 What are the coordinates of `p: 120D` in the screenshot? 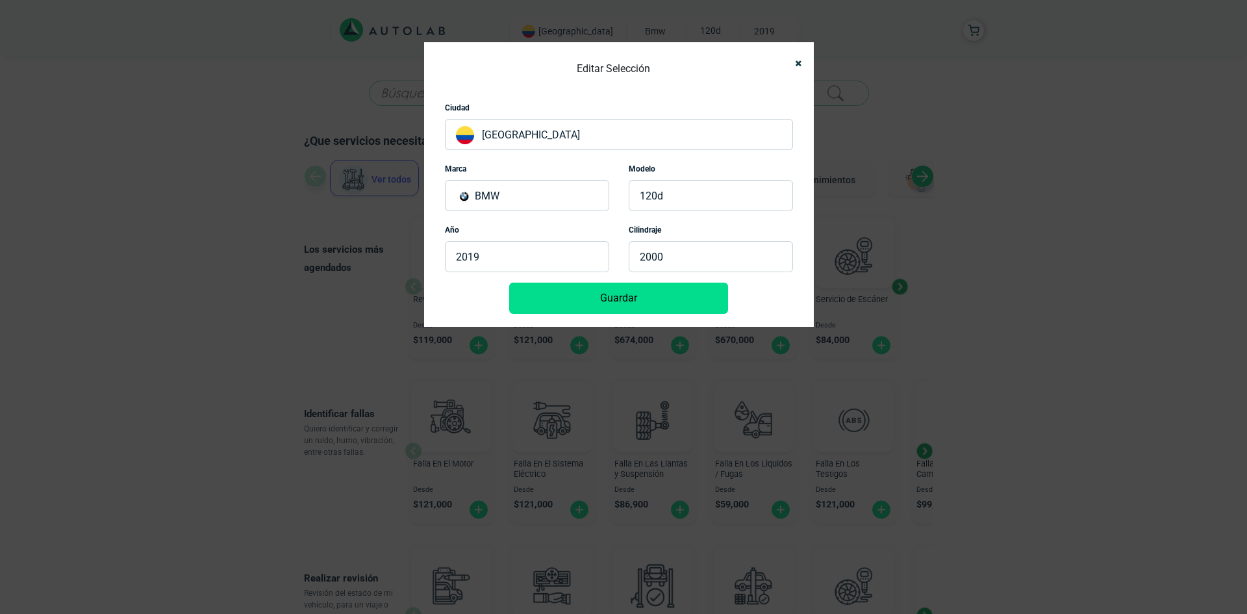 It's located at (710, 195).